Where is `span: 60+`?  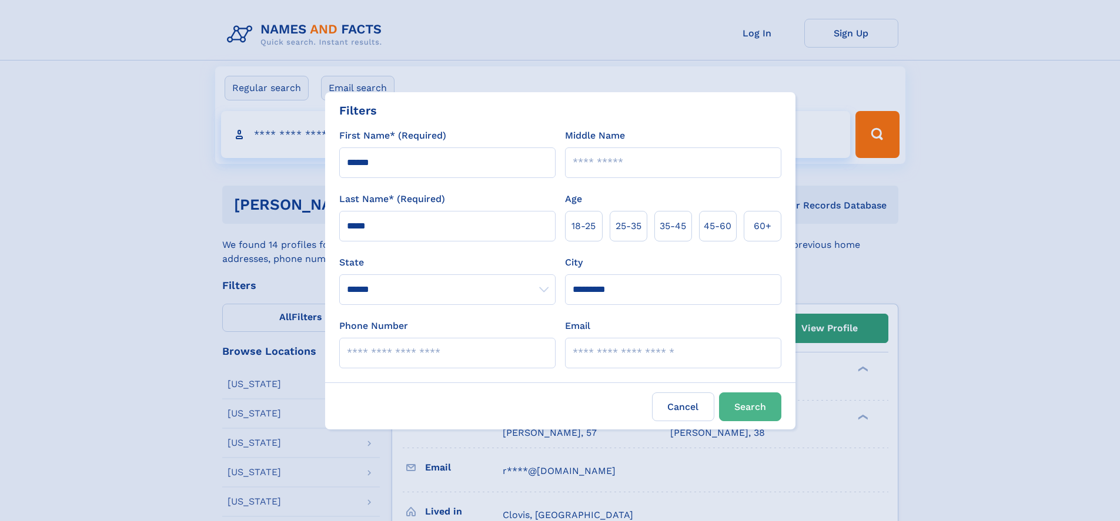
span: 60+ is located at coordinates (762, 226).